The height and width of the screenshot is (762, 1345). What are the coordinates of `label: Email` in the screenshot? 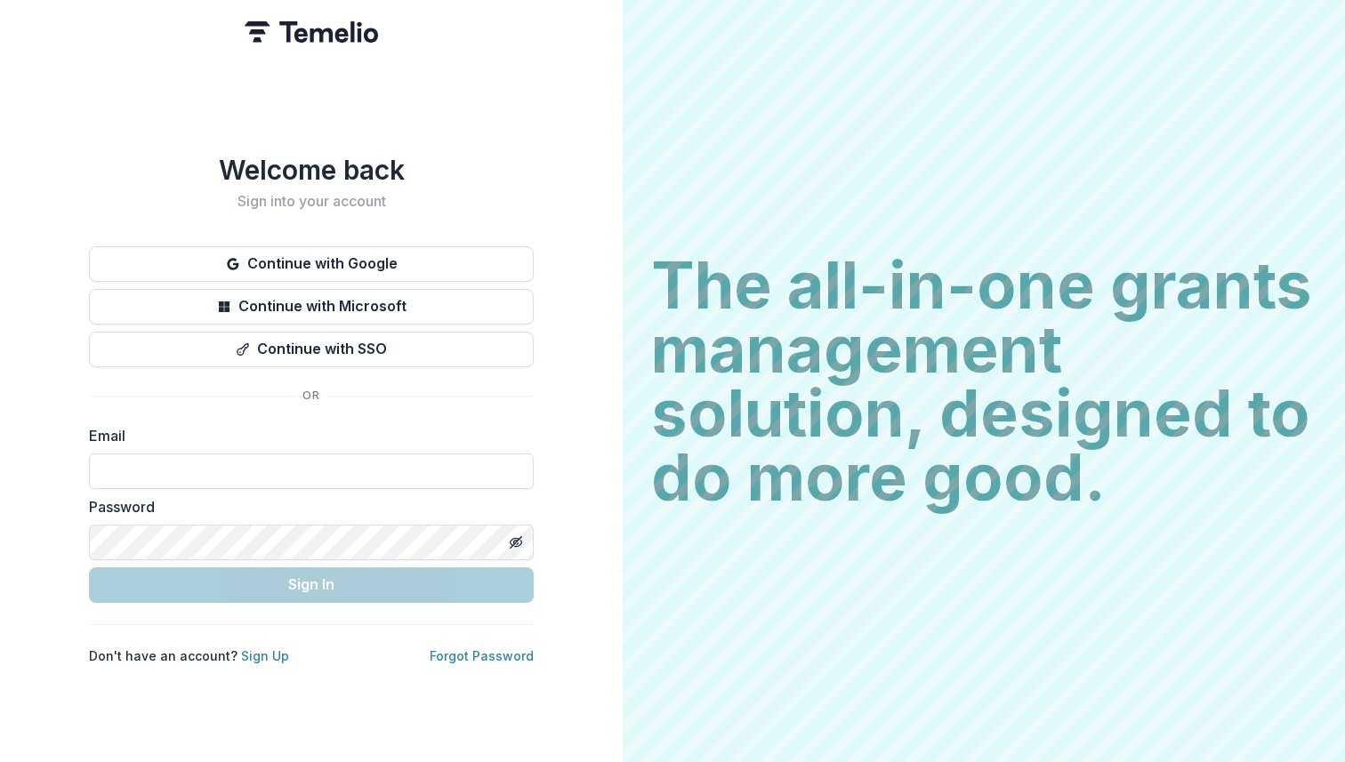 It's located at (306, 436).